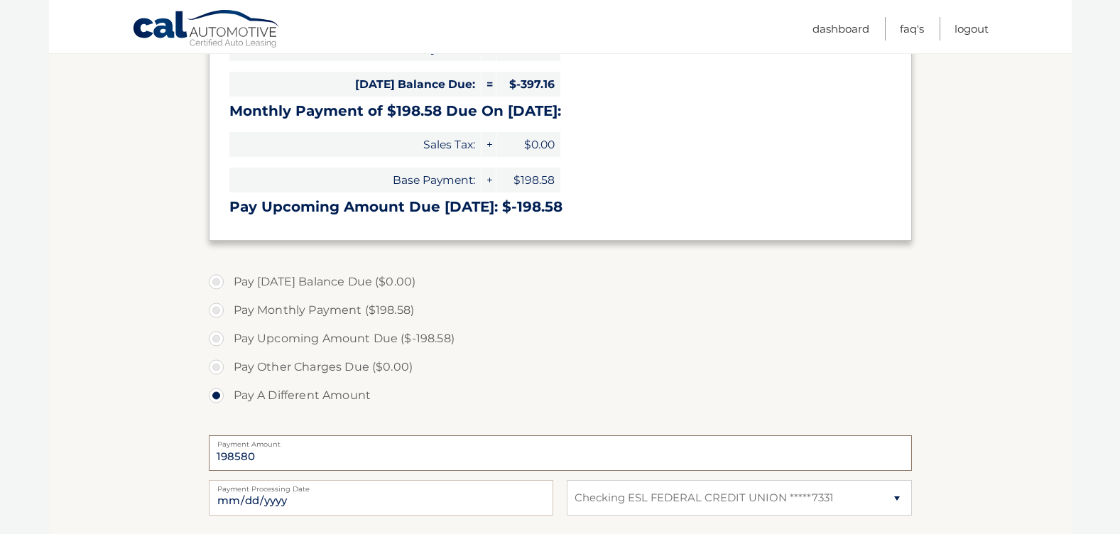  I want to click on a: Cal Automotive, so click(207, 30).